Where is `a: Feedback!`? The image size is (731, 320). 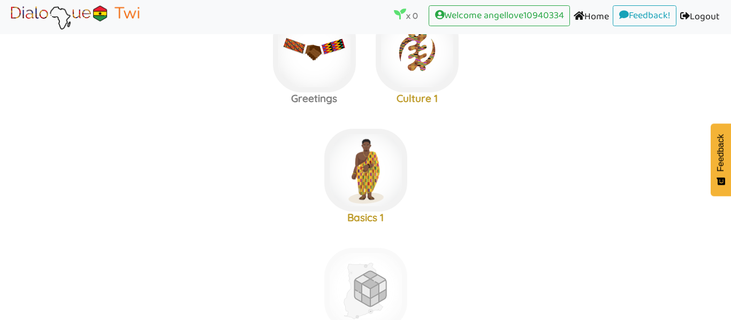 a: Feedback! is located at coordinates (644, 16).